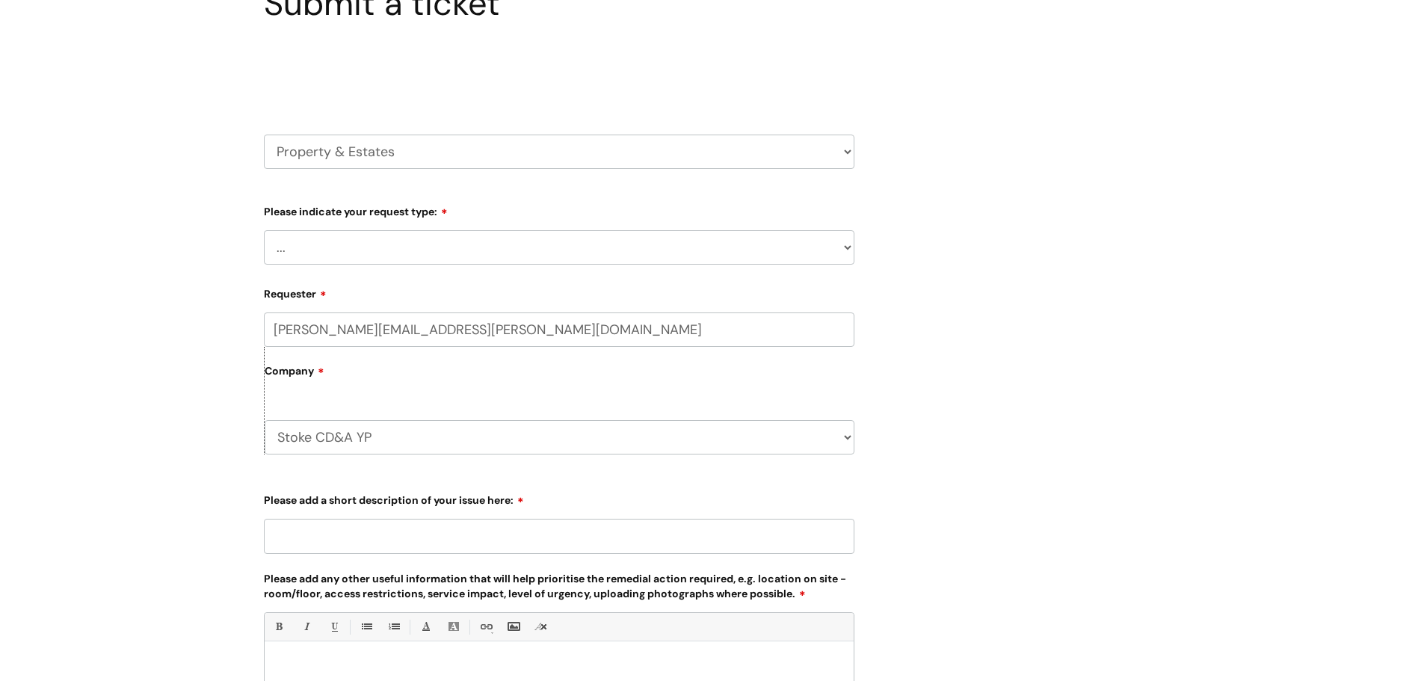 The height and width of the screenshot is (681, 1424). What do you see at coordinates (485, 626) in the screenshot?
I see `a: Link` at bounding box center [485, 626].